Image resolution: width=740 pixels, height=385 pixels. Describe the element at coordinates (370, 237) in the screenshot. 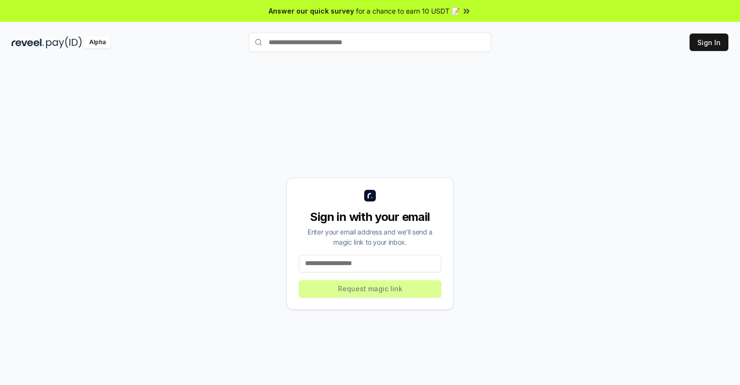

I see `div: Enter your email address and we’ll send a magic link to your inbox.` at that location.